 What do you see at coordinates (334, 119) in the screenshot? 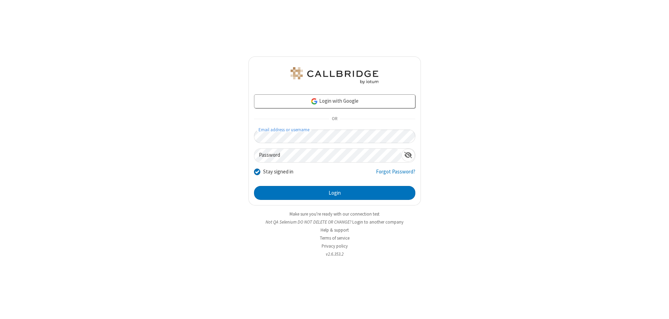
I see `span: OR` at bounding box center [334, 119].